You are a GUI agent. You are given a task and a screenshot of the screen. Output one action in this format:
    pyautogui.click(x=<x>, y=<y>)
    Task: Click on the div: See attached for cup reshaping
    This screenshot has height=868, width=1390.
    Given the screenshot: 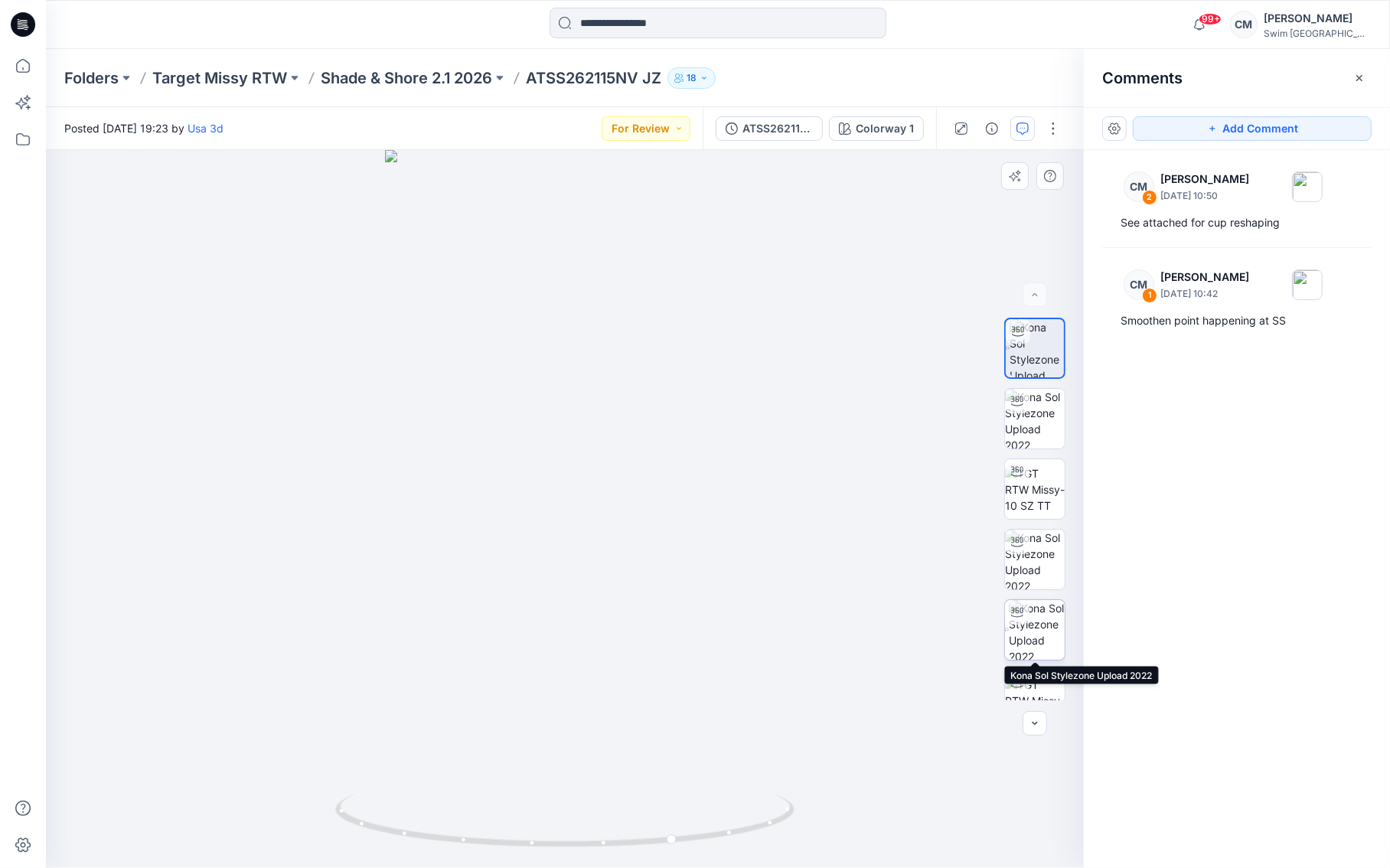 What is the action you would take?
    pyautogui.click(x=1237, y=222)
    